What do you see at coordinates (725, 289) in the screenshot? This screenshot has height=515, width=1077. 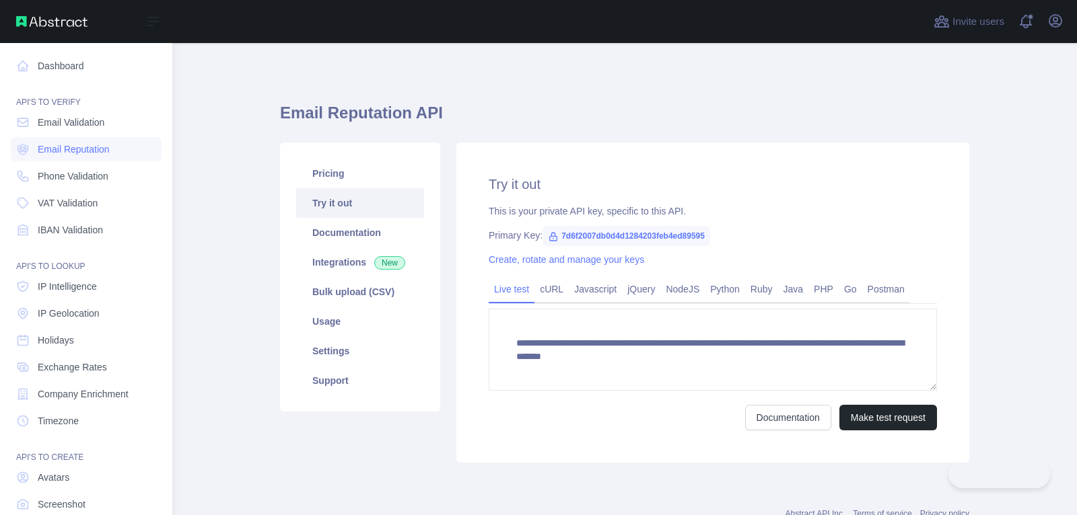 I see `a: Python` at bounding box center [725, 289].